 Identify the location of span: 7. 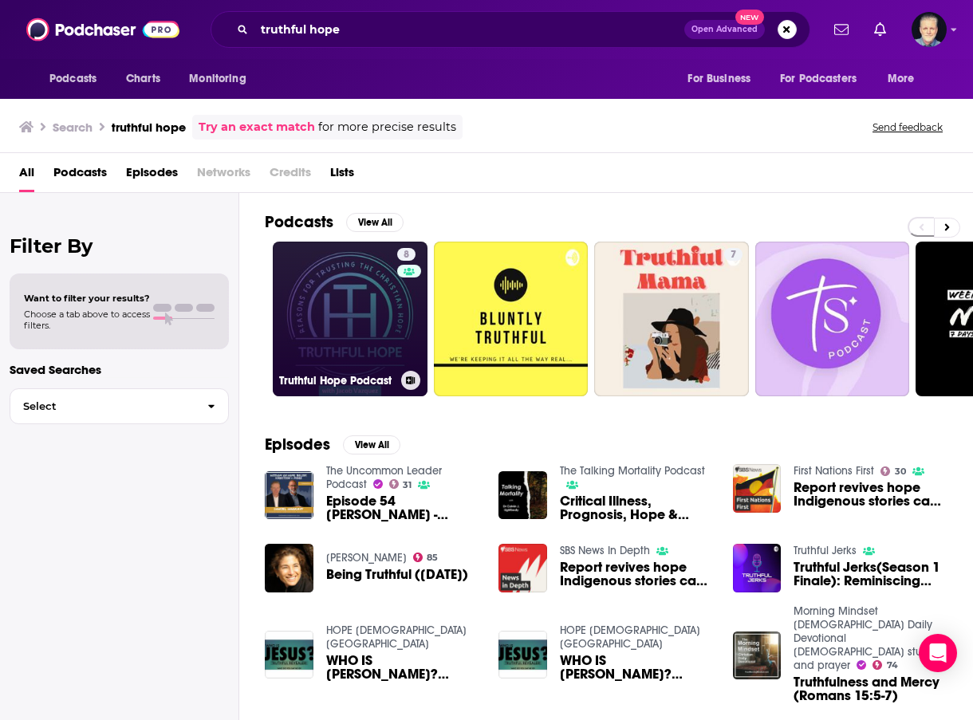
(733, 255).